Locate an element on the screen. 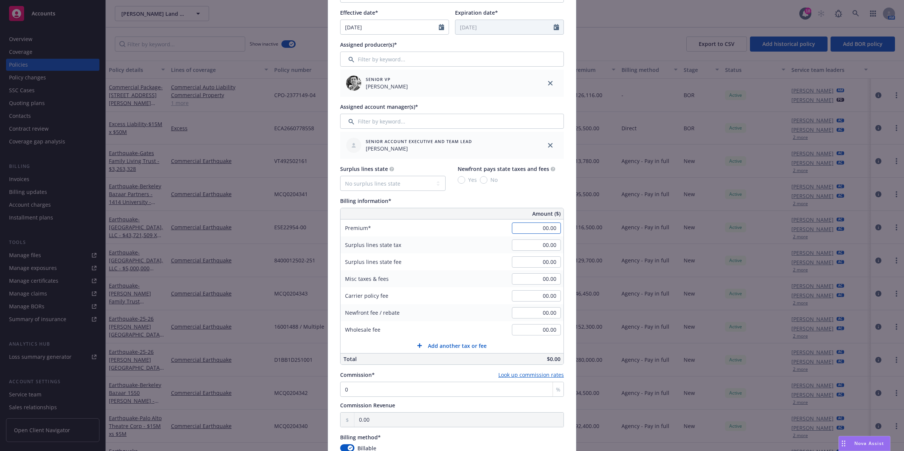  button: Nova Assist is located at coordinates (864, 444).